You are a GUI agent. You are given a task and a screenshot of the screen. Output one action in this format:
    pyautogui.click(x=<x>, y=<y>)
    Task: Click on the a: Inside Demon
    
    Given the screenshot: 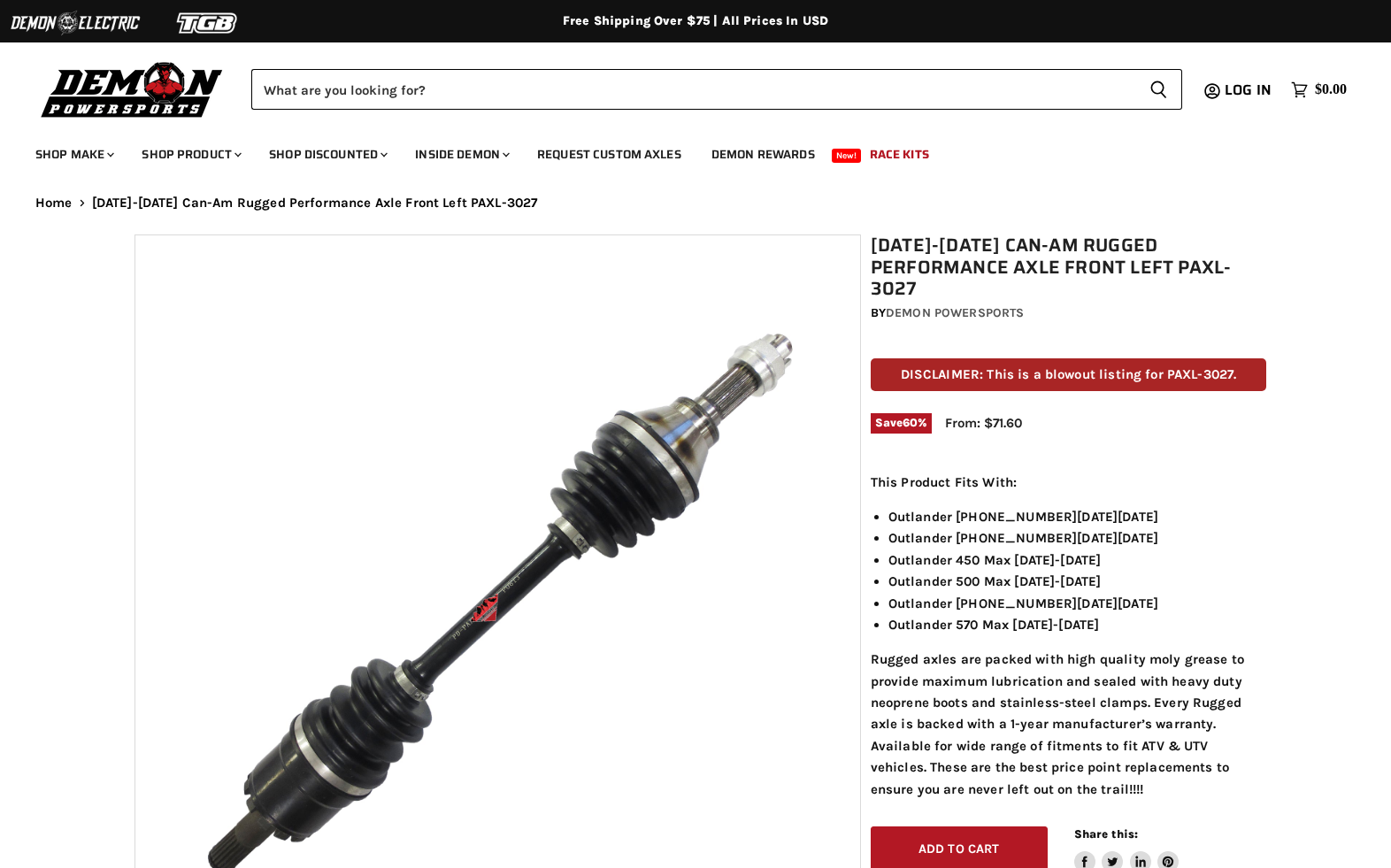 What is the action you would take?
    pyautogui.click(x=461, y=154)
    